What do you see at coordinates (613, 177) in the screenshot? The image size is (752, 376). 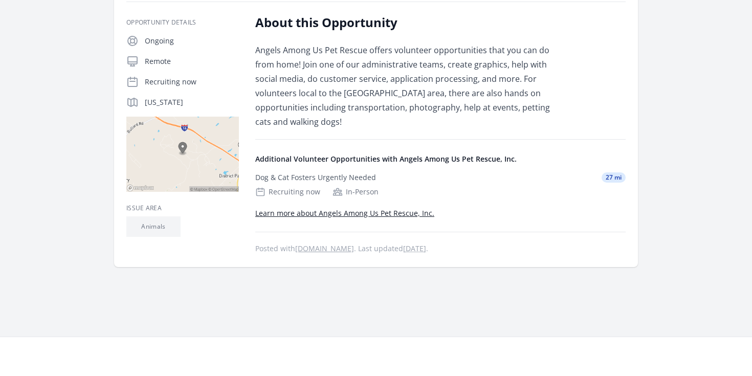 I see `span: 27 mi` at bounding box center [613, 177].